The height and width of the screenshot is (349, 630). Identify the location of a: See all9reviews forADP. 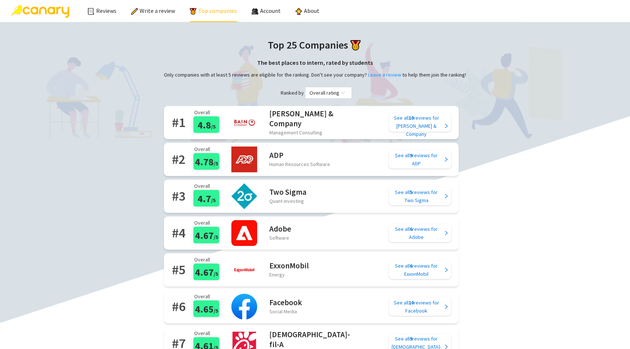
(420, 159).